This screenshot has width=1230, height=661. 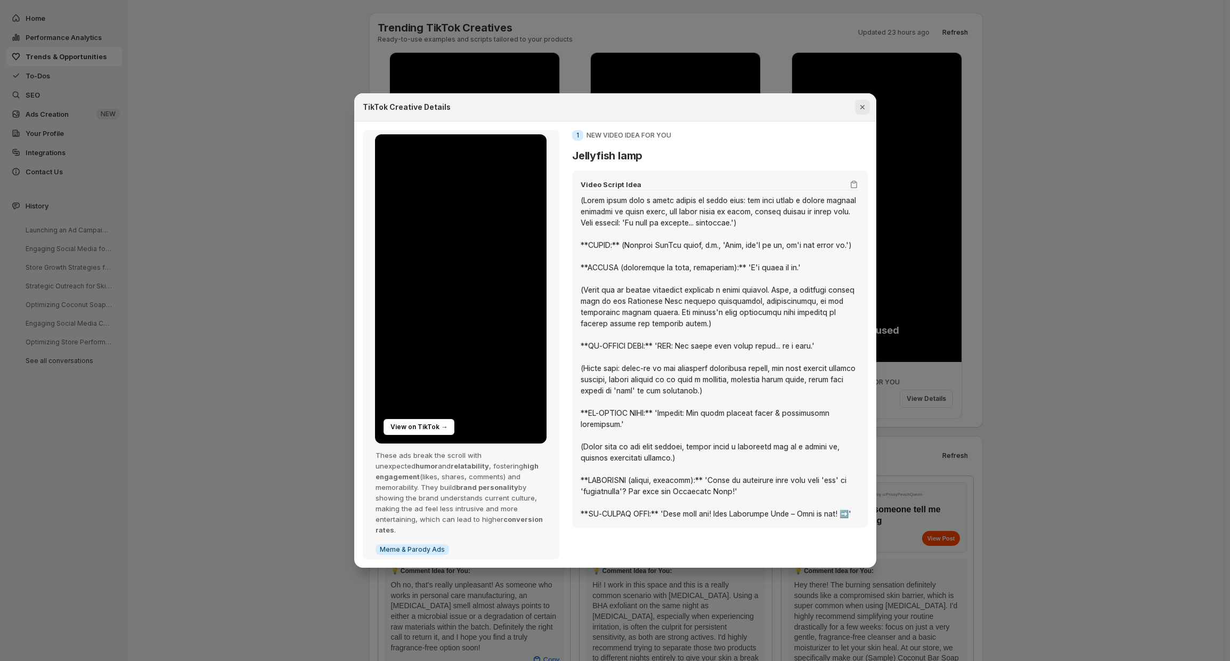 I want to click on span: relatability, so click(x=470, y=466).